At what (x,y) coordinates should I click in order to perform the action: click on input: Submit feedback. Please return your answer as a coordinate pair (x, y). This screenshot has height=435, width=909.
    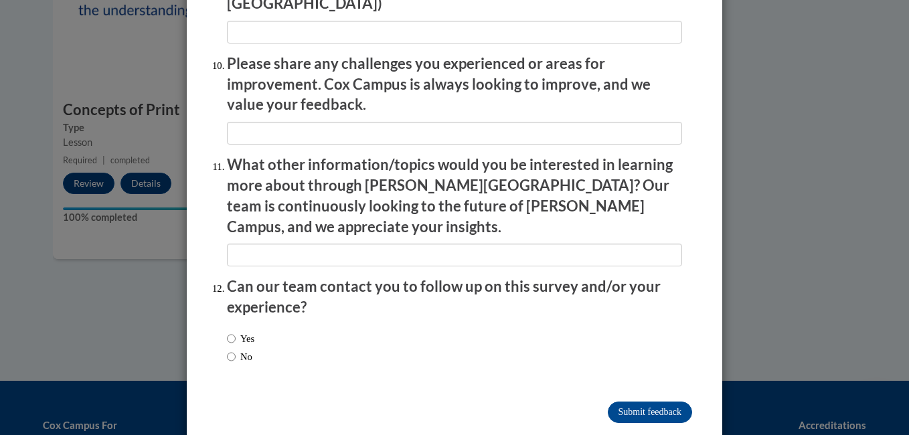
    Looking at the image, I should click on (650, 412).